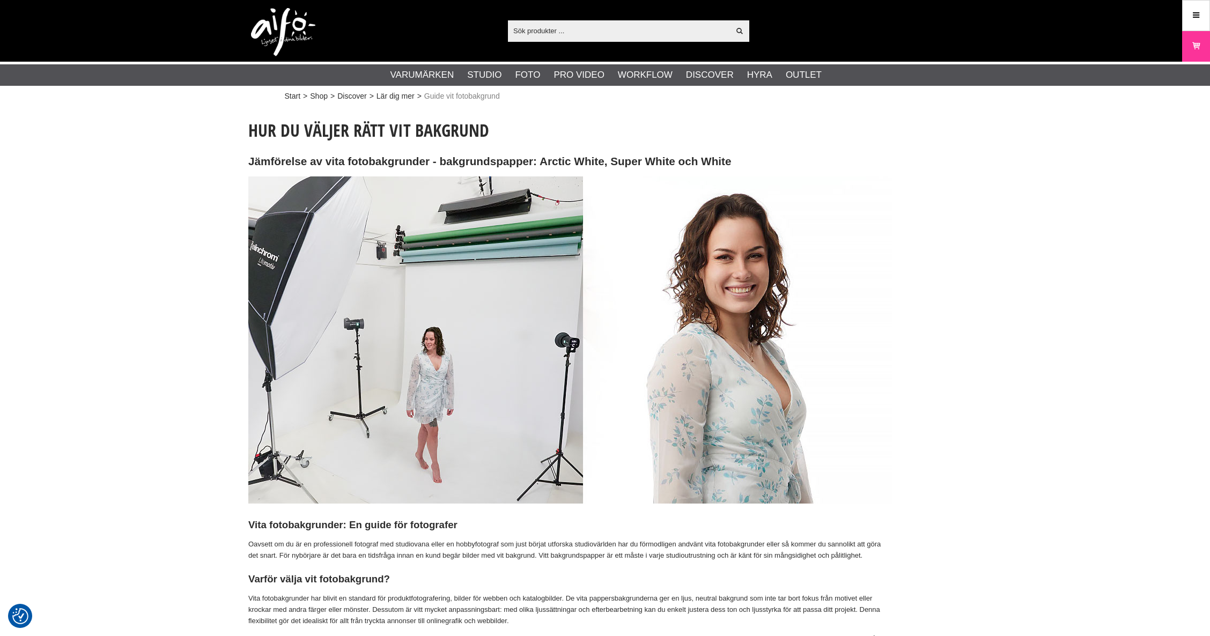 The image size is (1210, 636). What do you see at coordinates (570, 340) in the screenshot?
I see `img: Colorama och Manfrotto vita sömlösa pappersbakgrunder` at bounding box center [570, 340].